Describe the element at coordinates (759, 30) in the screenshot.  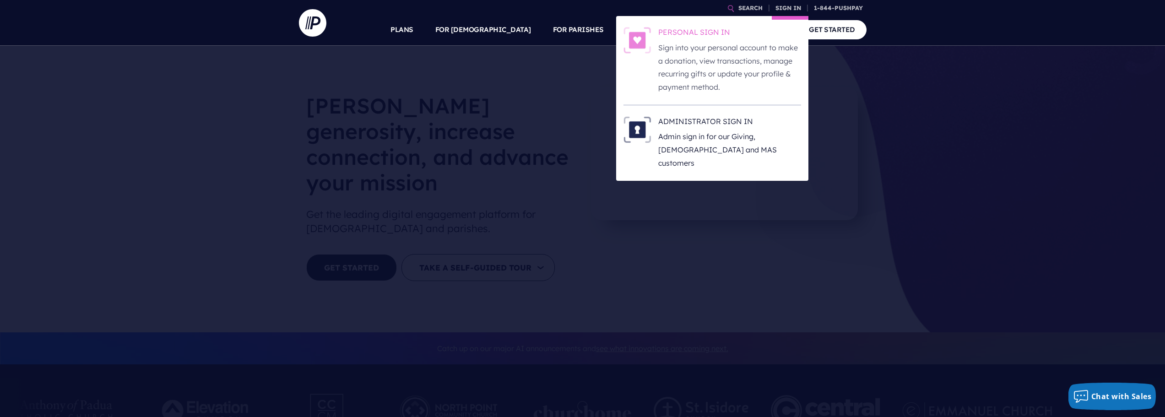
I see `a: COMPANY` at that location.